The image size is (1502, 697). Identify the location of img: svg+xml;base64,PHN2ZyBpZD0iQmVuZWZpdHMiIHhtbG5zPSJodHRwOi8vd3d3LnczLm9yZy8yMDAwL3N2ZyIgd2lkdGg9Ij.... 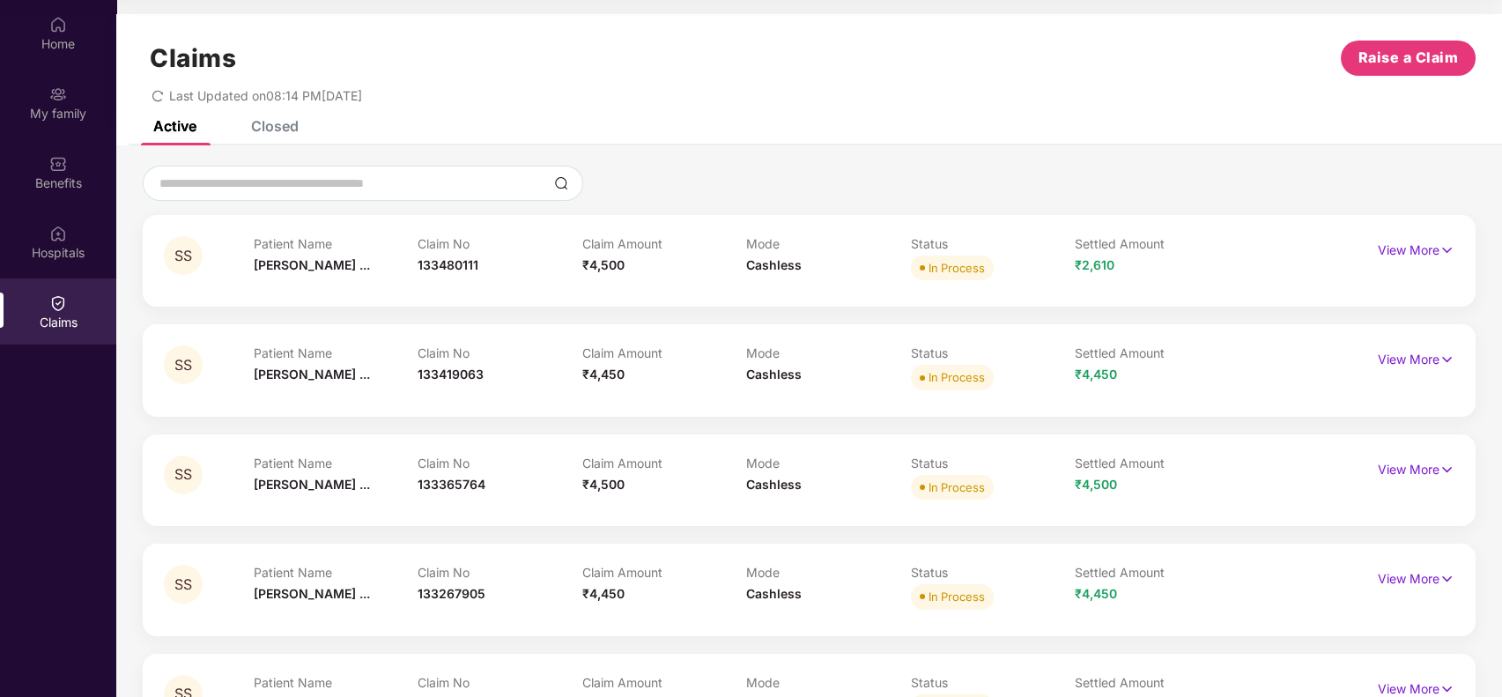
(58, 164).